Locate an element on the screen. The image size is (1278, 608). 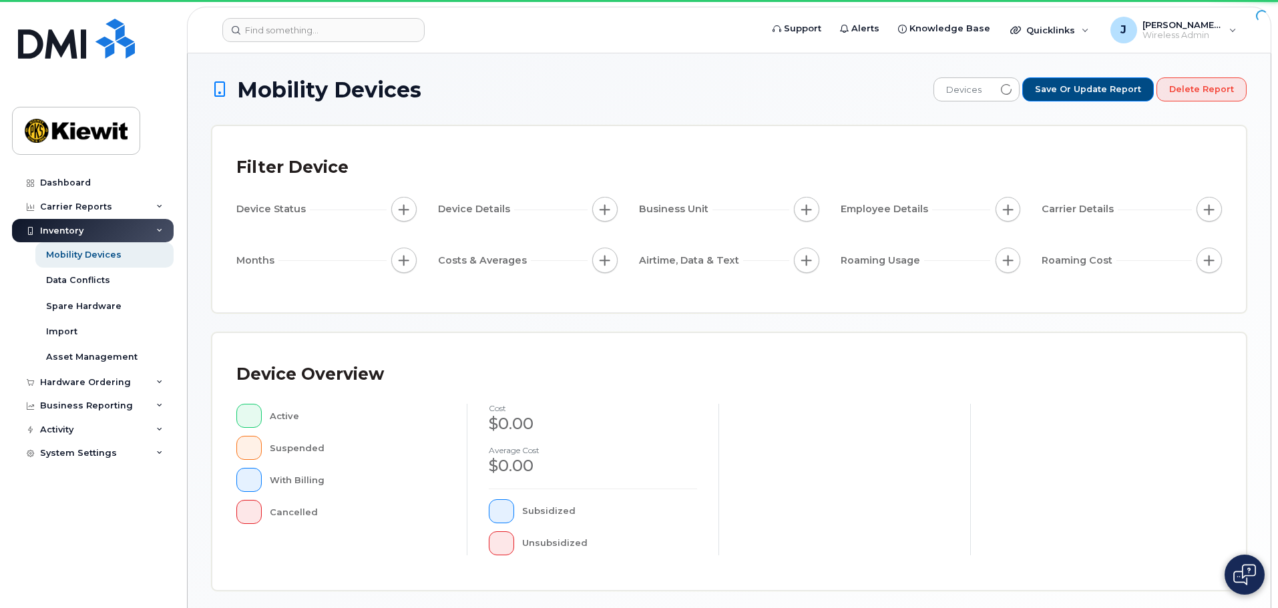
span: Months is located at coordinates (257, 260).